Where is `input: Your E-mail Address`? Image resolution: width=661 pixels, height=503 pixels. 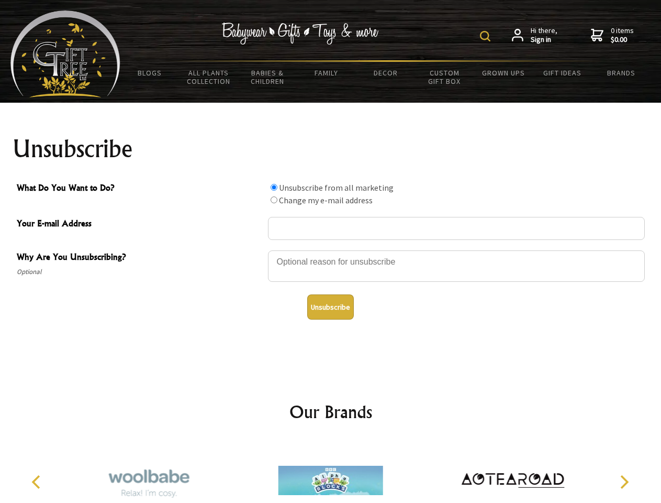
input: Your E-mail Address is located at coordinates (457, 228).